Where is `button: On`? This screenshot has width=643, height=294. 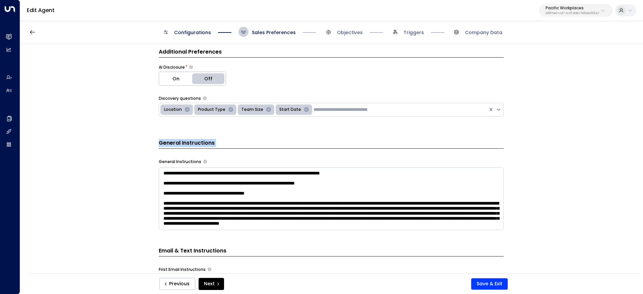
button: On is located at coordinates (176, 79).